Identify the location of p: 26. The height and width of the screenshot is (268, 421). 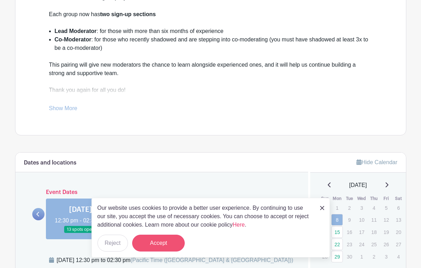
(386, 244).